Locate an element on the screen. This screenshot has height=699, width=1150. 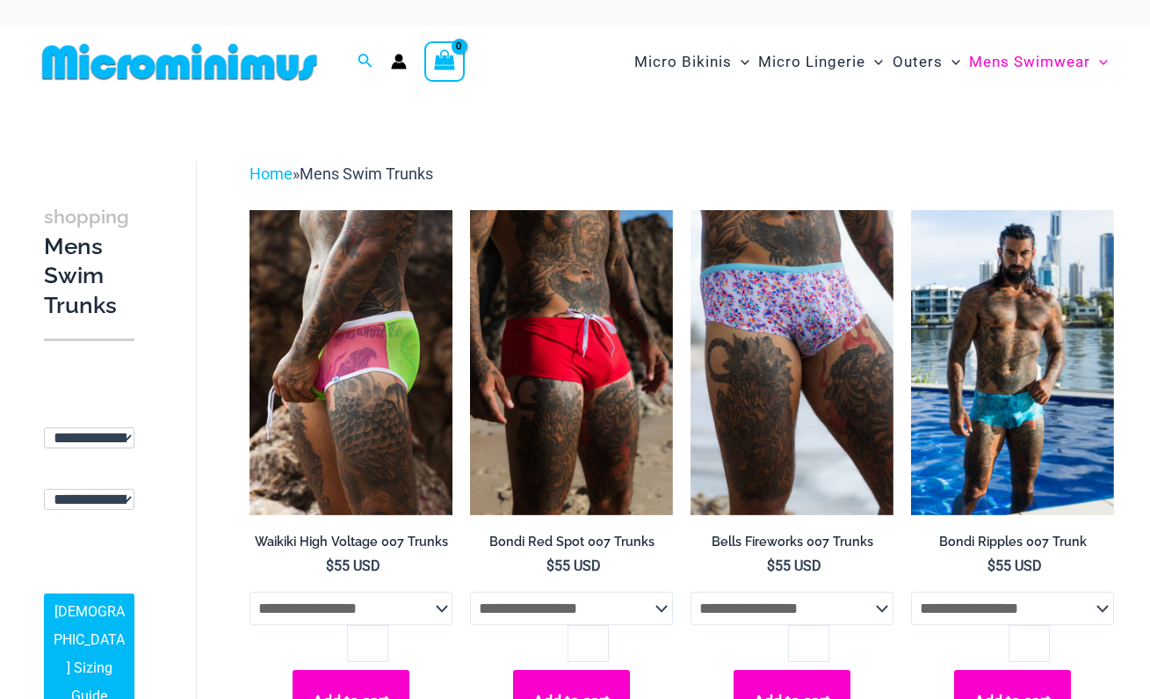
a: Bondi Ripples 007 Trunk 01Bondi Ripples 007 Trunk 03Bondi Ripples 007 Trunk 03 is located at coordinates (1012, 362).